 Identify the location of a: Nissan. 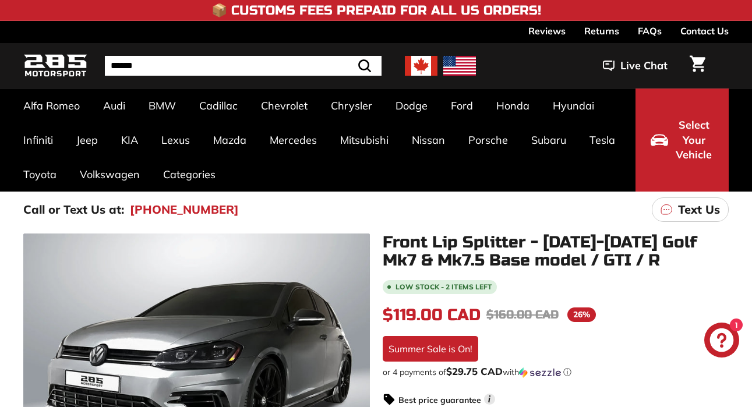
(428, 140).